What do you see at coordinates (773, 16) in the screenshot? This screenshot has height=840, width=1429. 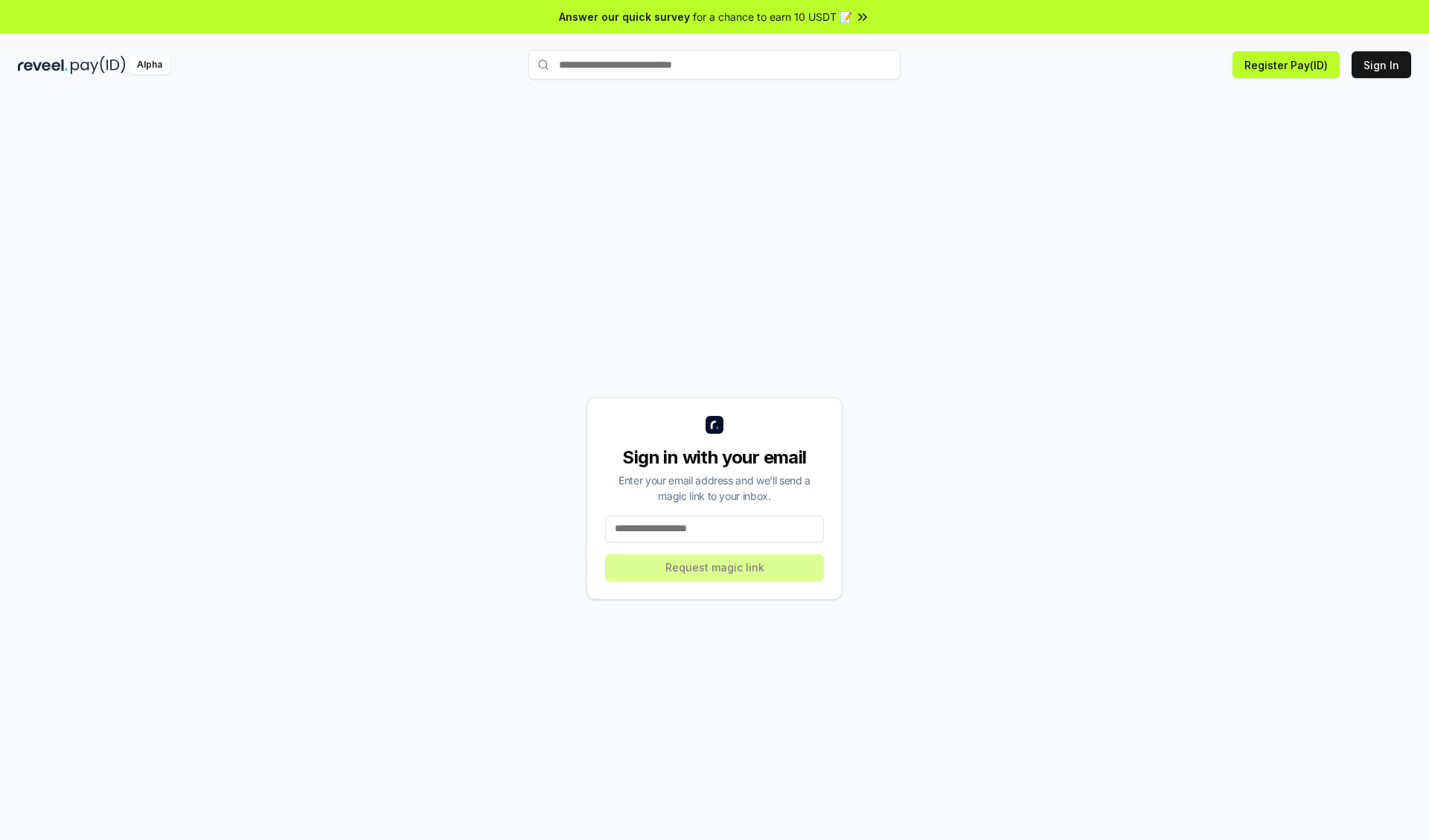 I see `span: for a chance to earn 10 USDT 📝` at bounding box center [773, 16].